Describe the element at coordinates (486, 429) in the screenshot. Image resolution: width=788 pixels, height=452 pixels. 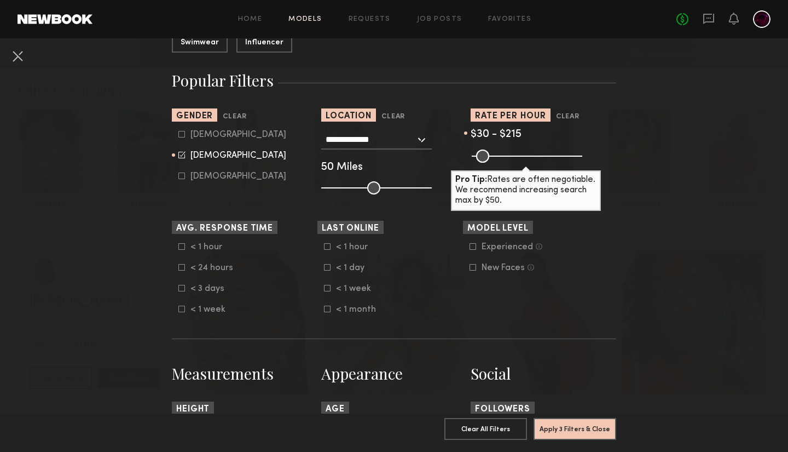
I see `button: Clear All Filters` at that location.